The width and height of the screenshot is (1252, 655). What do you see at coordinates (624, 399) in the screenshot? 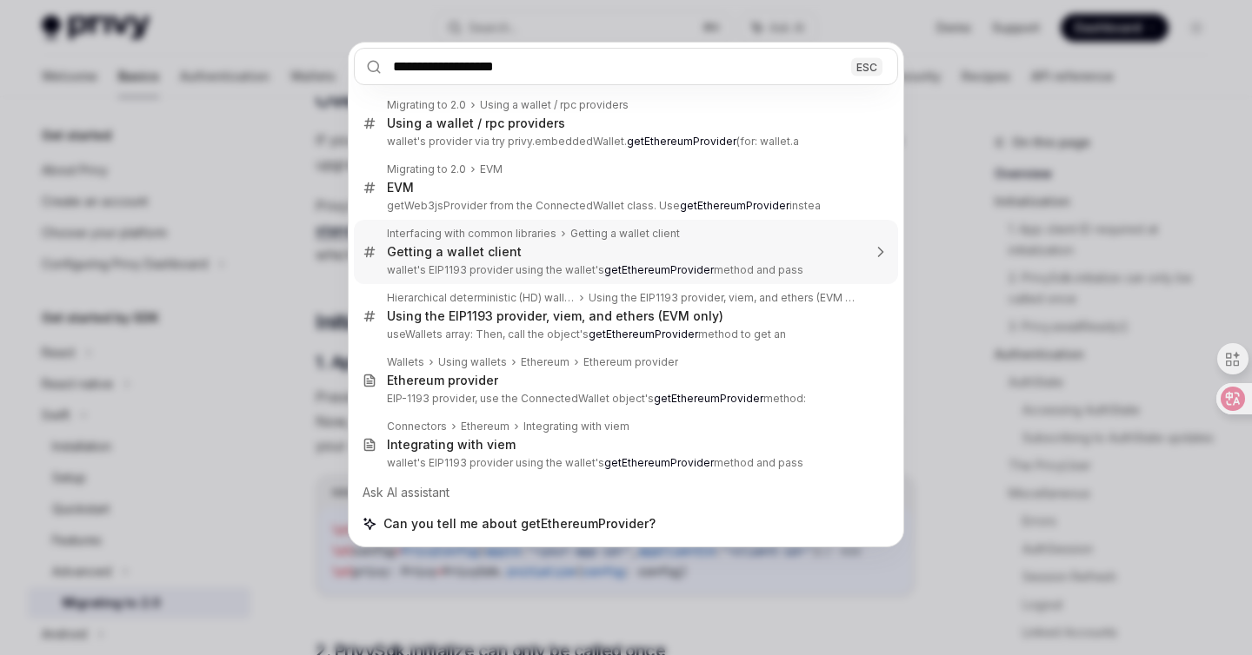
I see `p: EIP-1193 provider, use the ConnectedWallet object's method:` at bounding box center [624, 399].